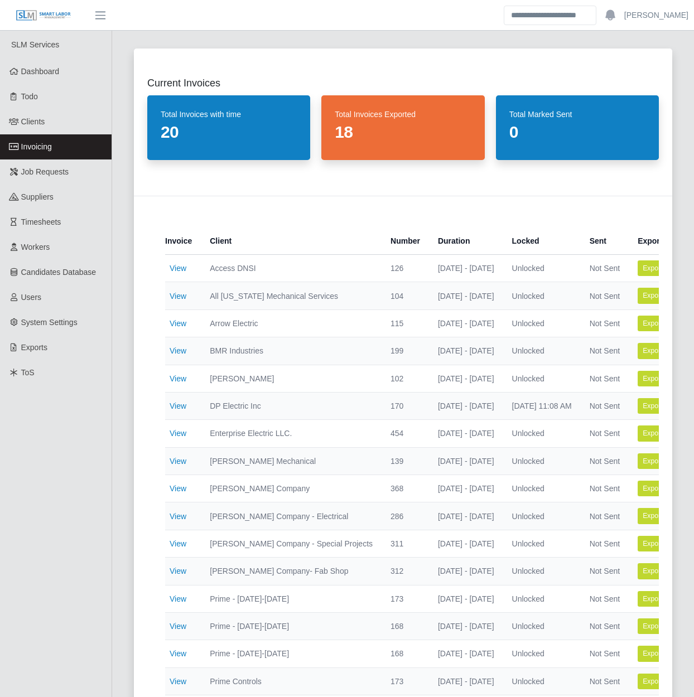 The image size is (694, 697). Describe the element at coordinates (291, 323) in the screenshot. I see `td: Arrow Electric` at that location.